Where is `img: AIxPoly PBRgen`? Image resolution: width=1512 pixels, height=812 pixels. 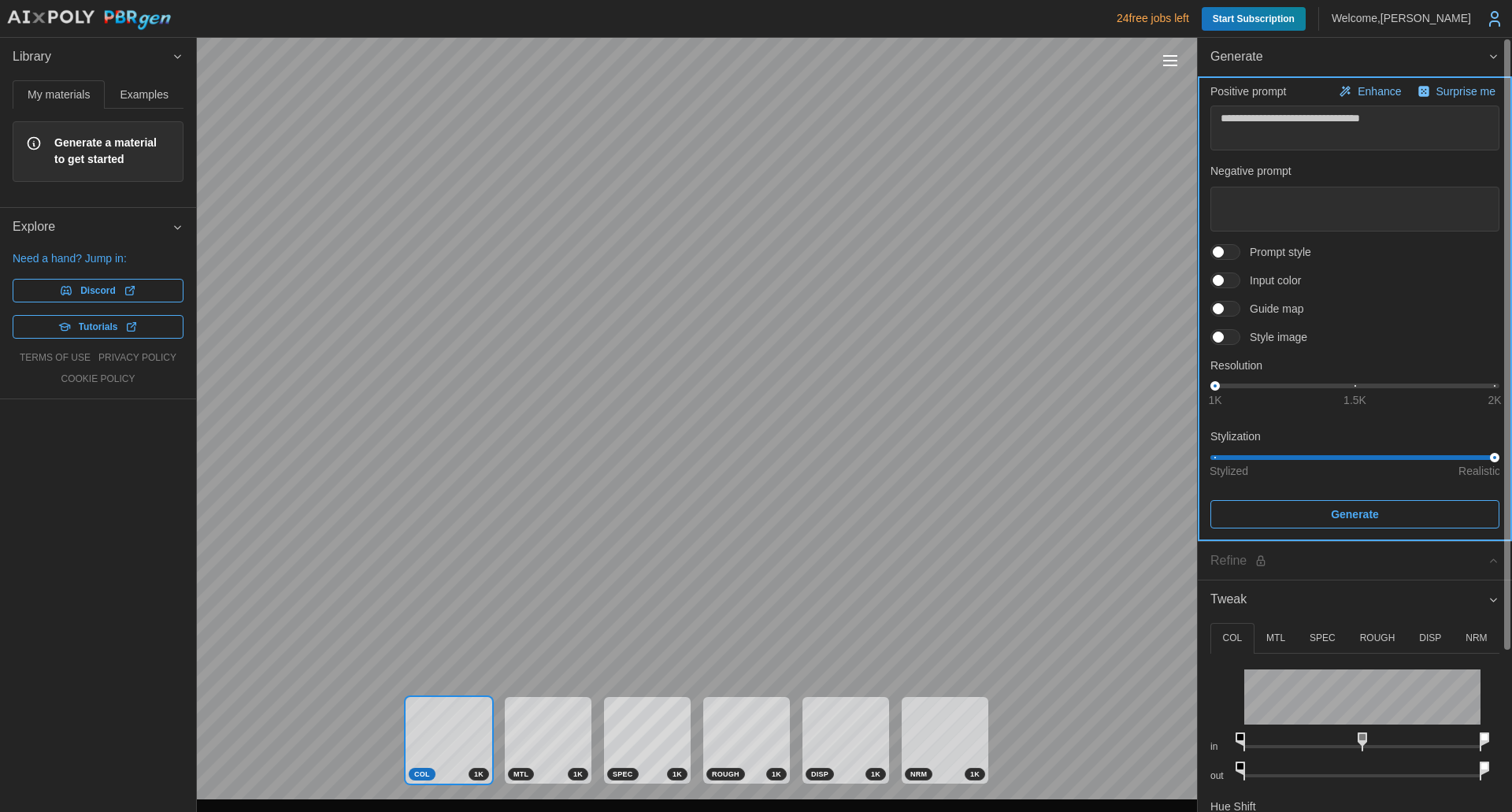
img: AIxPoly PBRgen is located at coordinates (89, 19).